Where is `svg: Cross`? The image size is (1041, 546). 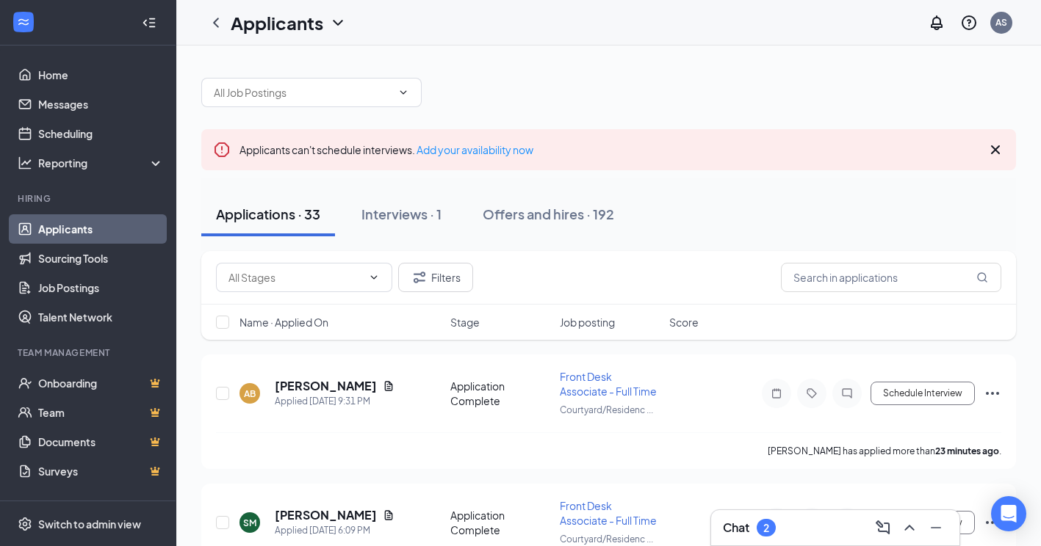
svg: Cross is located at coordinates (995, 150).